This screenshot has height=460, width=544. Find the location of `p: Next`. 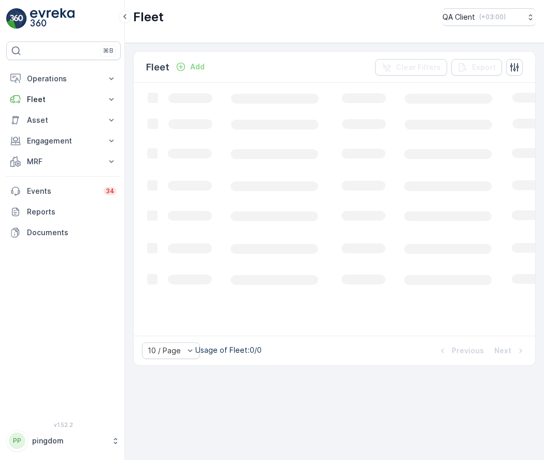

p: Next is located at coordinates (502, 350).